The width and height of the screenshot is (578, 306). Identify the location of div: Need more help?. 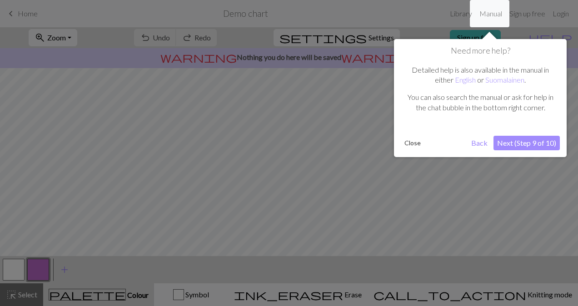
(480, 98).